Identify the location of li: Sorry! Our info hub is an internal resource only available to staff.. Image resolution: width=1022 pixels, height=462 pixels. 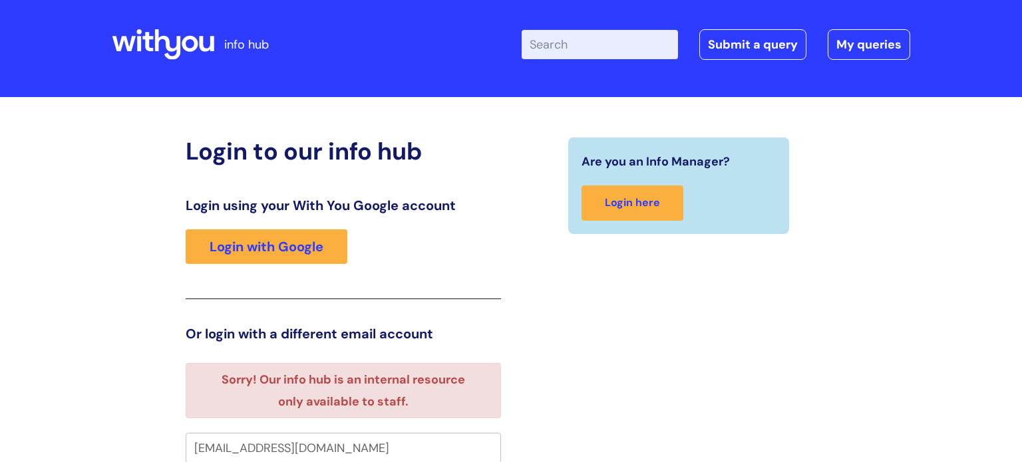
(343, 391).